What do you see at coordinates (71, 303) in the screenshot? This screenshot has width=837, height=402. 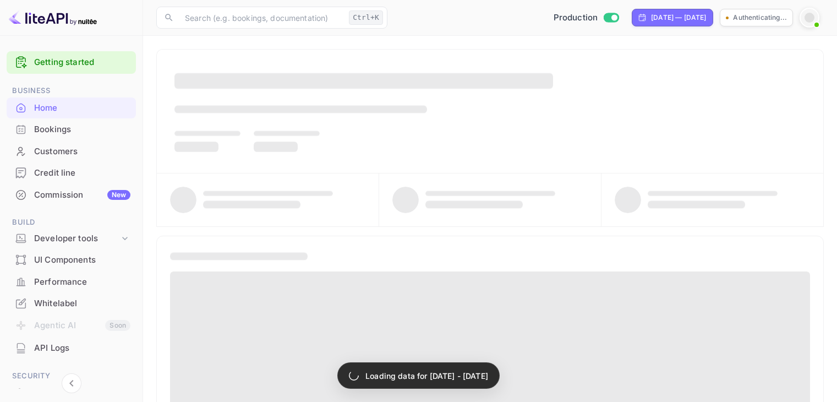 I see `a: Whitelabel` at bounding box center [71, 303].